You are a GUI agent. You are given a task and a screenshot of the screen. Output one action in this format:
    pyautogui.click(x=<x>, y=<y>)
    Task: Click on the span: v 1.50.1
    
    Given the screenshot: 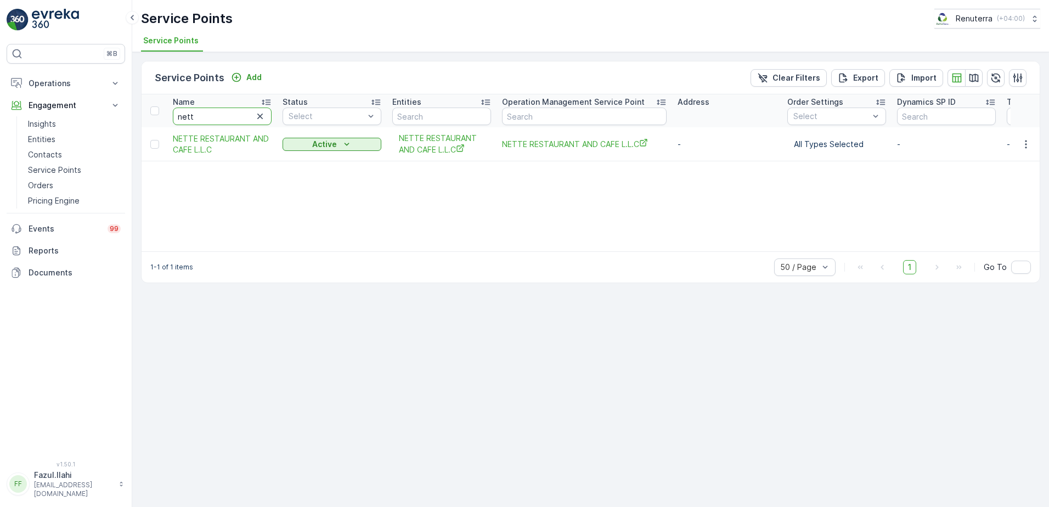 What is the action you would take?
    pyautogui.click(x=66, y=464)
    